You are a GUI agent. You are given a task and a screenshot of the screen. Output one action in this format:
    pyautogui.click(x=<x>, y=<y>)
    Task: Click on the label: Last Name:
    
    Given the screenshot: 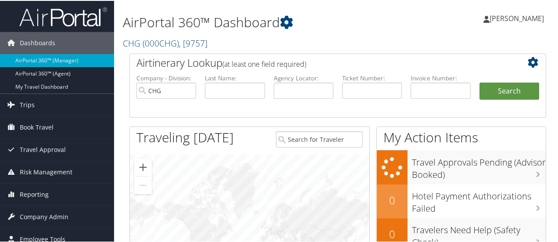 What is the action you would take?
    pyautogui.click(x=235, y=77)
    